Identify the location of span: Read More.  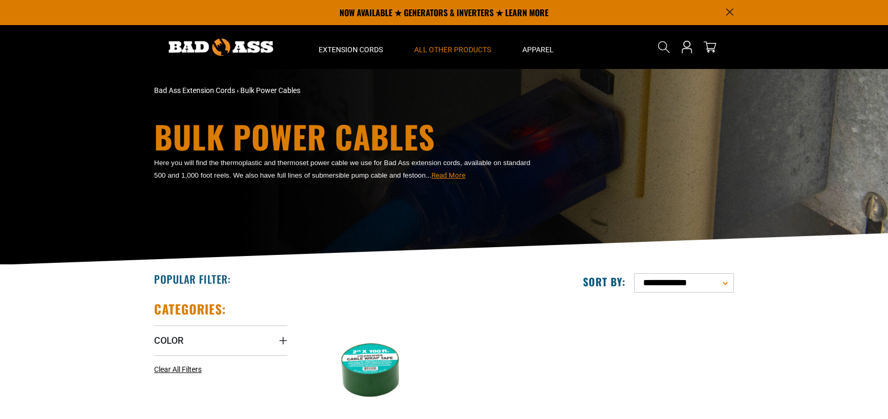
(448, 175).